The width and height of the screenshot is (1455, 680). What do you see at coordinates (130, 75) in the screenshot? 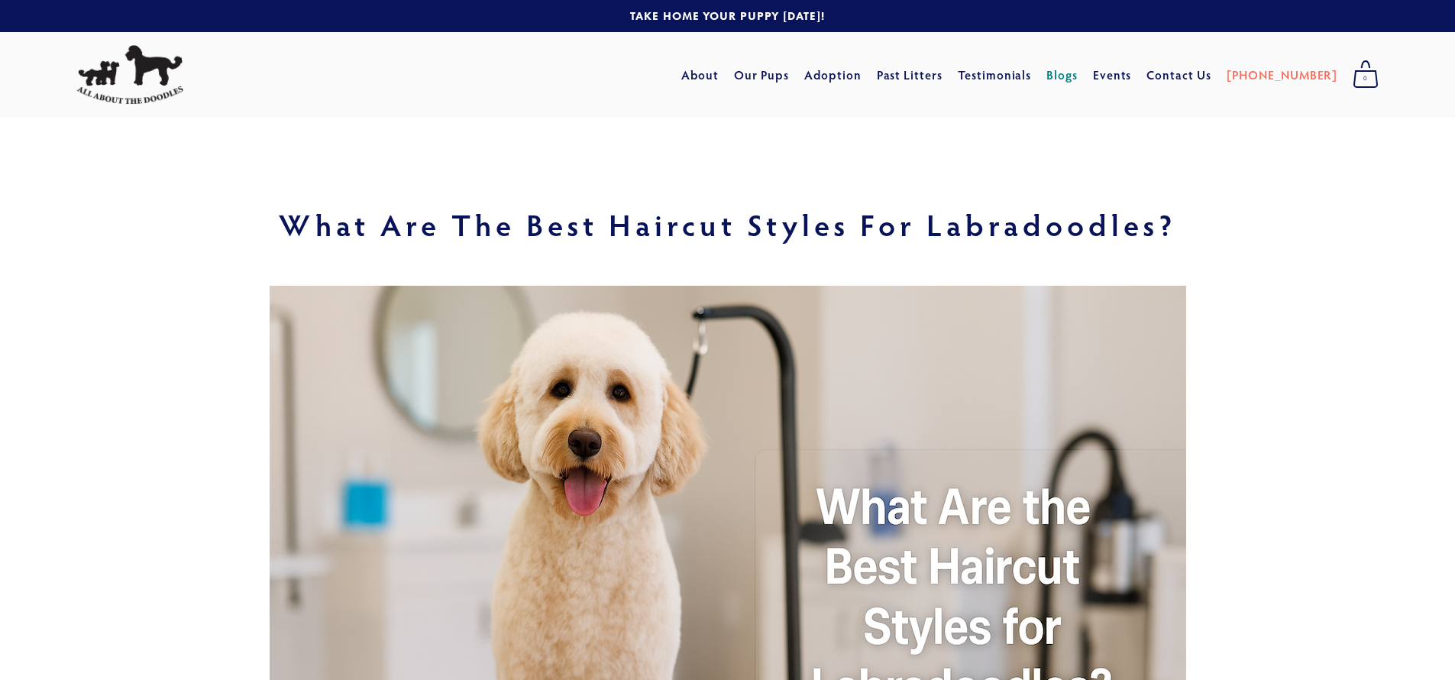
I see `img: All About The Doodles` at bounding box center [130, 75].